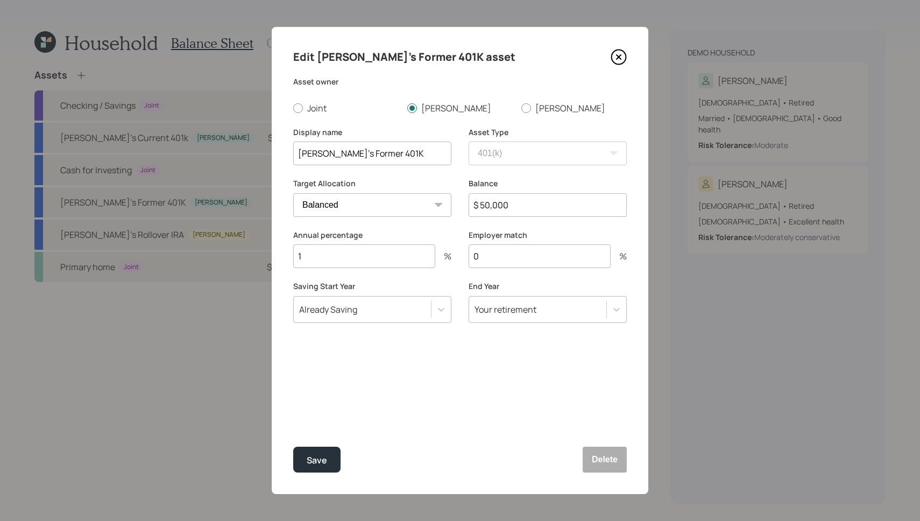 Image resolution: width=920 pixels, height=521 pixels. What do you see at coordinates (460, 82) in the screenshot?
I see `label: Asset owner` at bounding box center [460, 82].